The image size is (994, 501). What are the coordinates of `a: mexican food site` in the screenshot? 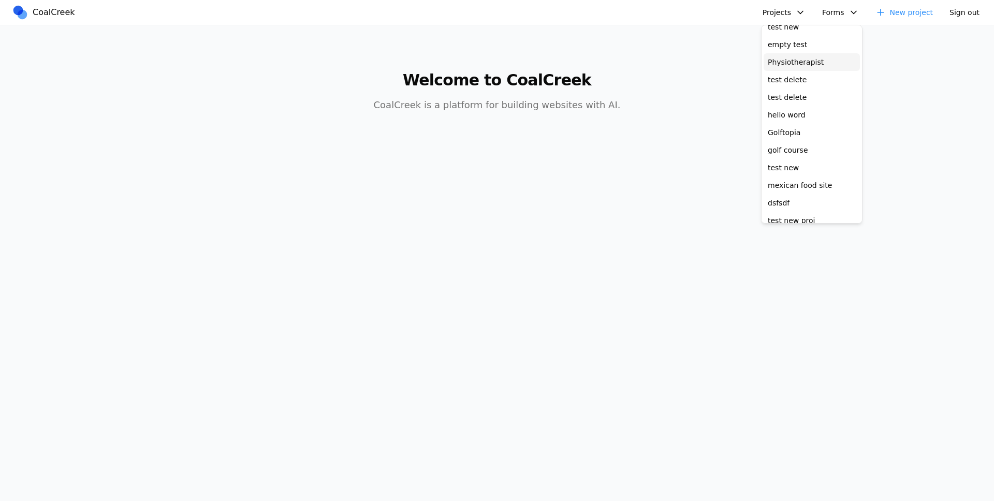 It's located at (812, 185).